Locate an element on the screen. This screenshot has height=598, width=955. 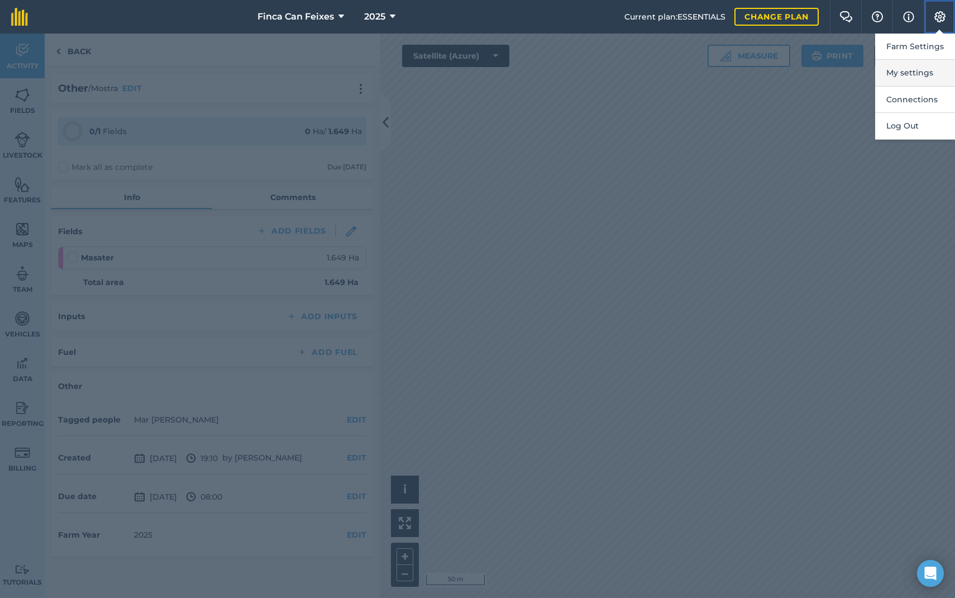
img: A question mark icon is located at coordinates (878, 17).